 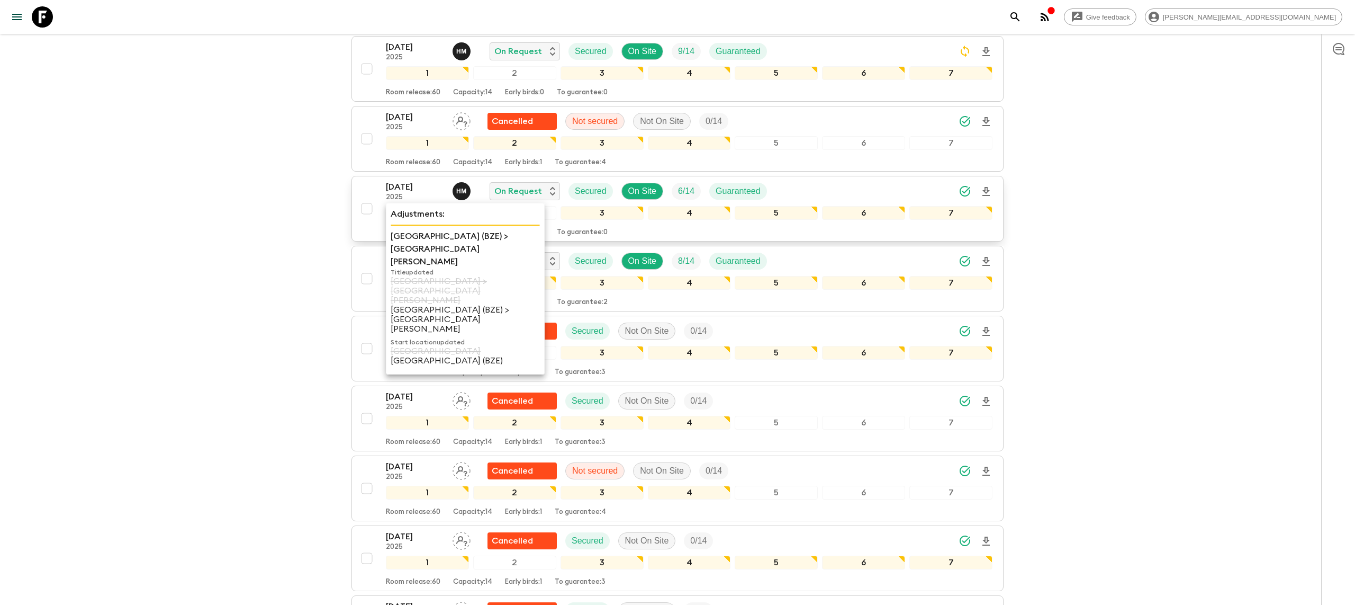 I want to click on span: Hob Medina, so click(x=463, y=190).